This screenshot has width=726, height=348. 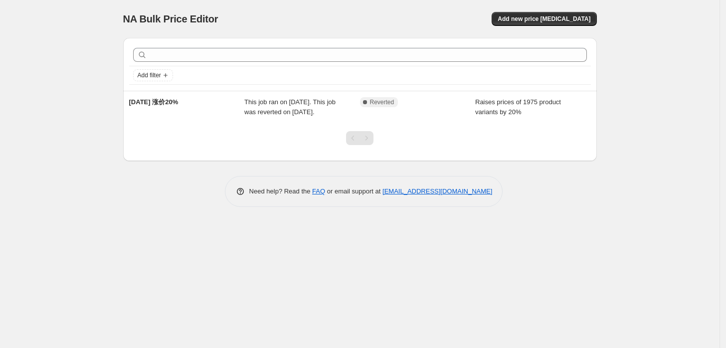 I want to click on a: FAQ, so click(x=319, y=191).